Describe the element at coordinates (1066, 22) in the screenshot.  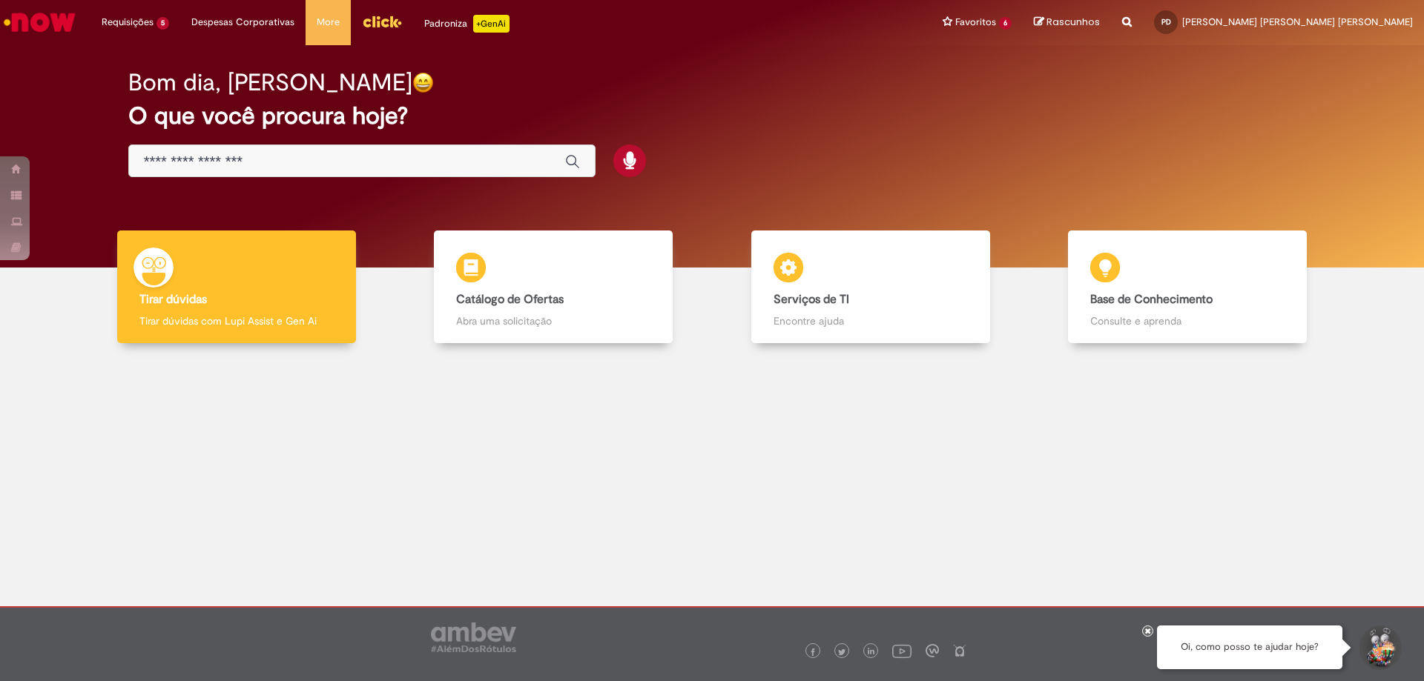
I see `a: Rascunhos` at that location.